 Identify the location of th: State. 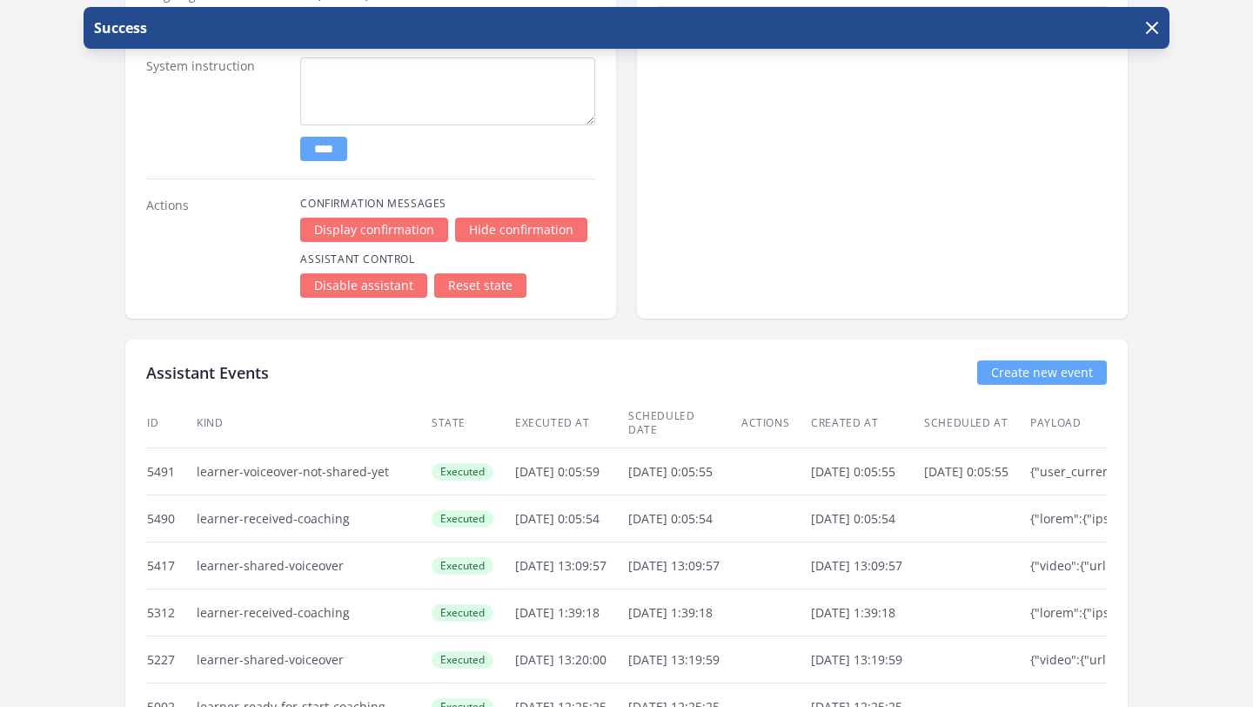
(473, 423).